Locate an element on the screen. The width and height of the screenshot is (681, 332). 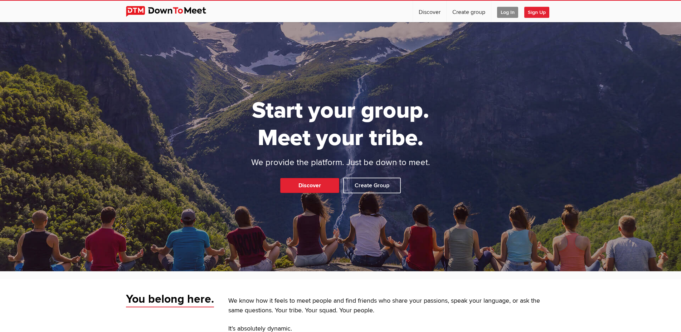
p: We know how it feels to meet people and find friends who share your passions, speak your language... is located at coordinates (392, 306).